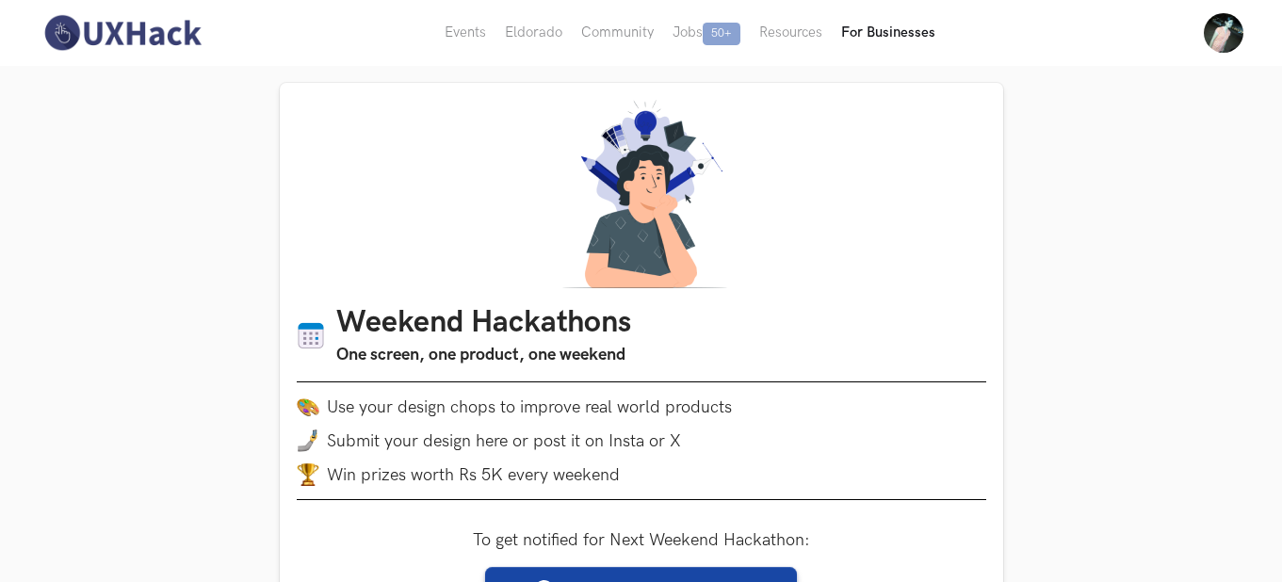  I want to click on img: trophy.png, so click(308, 475).